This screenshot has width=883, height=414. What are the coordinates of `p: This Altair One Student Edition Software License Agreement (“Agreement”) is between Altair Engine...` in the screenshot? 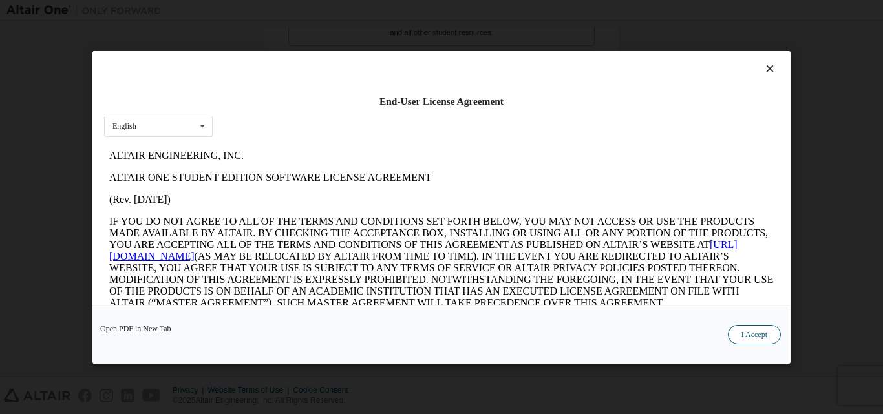 It's located at (337, 198).